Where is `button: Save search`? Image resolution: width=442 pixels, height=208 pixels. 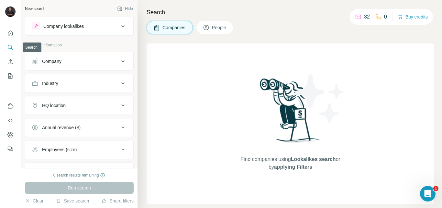 button: Save search is located at coordinates (73, 200).